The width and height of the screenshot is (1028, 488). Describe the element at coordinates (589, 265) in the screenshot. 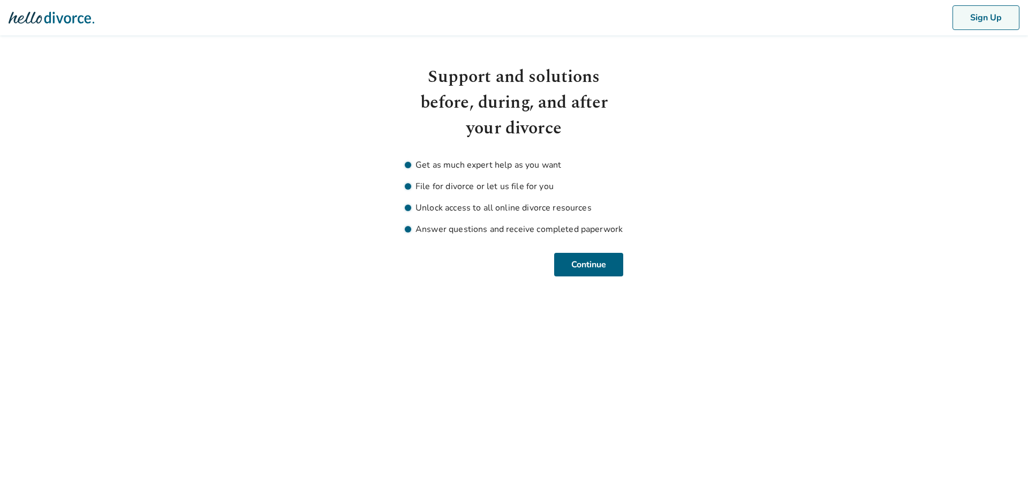

I see `button: Continue` at that location.